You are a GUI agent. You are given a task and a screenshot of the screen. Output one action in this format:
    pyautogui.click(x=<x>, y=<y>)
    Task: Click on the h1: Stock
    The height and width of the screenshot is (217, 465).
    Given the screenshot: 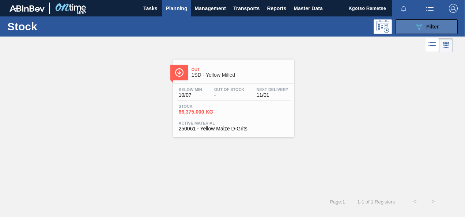 What is the action you would take?
    pyautogui.click(x=58, y=26)
    